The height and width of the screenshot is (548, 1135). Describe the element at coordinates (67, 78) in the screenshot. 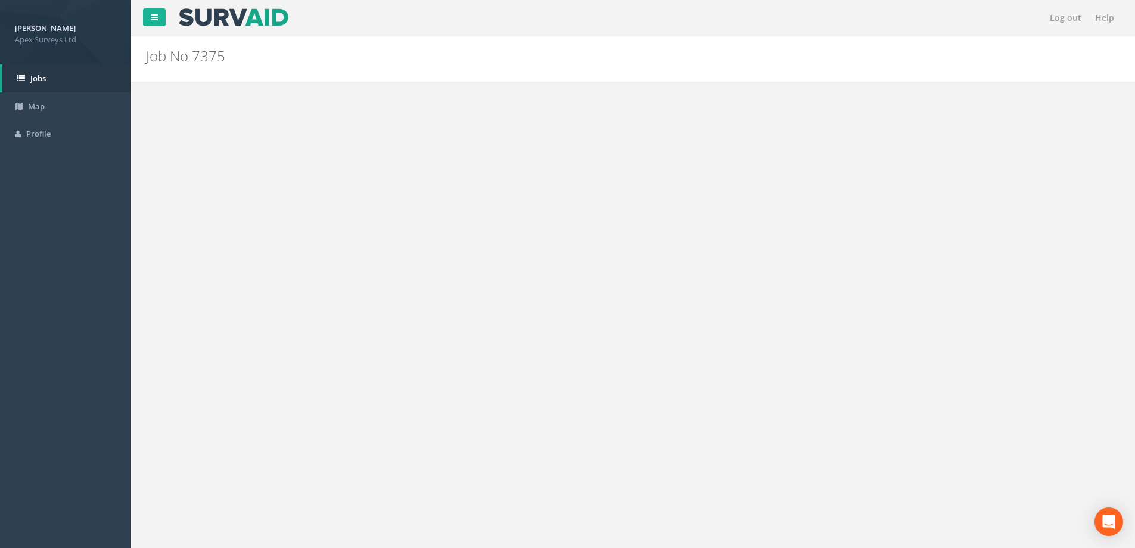

I see `a: Jobs` at that location.